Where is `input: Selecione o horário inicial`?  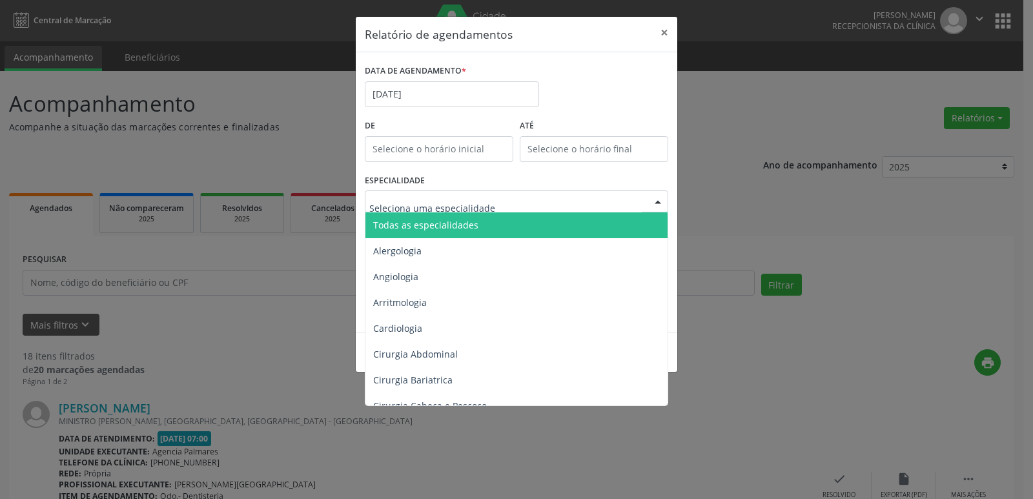 input: Selecione o horário inicial is located at coordinates (439, 149).